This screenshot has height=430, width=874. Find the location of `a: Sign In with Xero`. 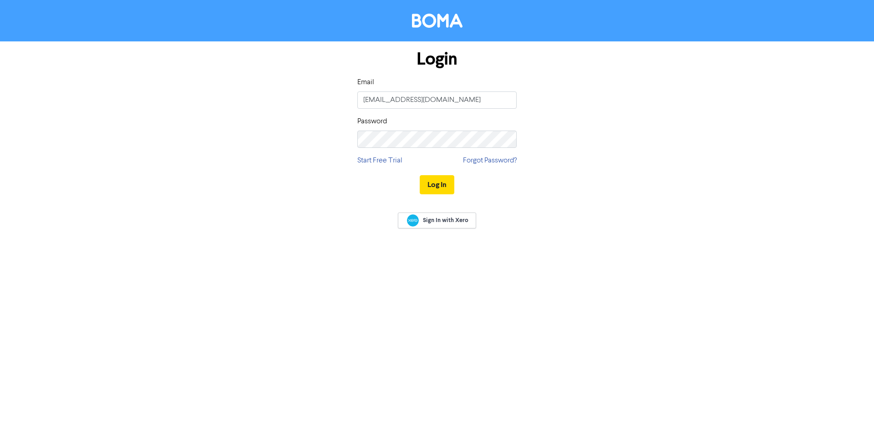

a: Sign In with Xero is located at coordinates (437, 220).